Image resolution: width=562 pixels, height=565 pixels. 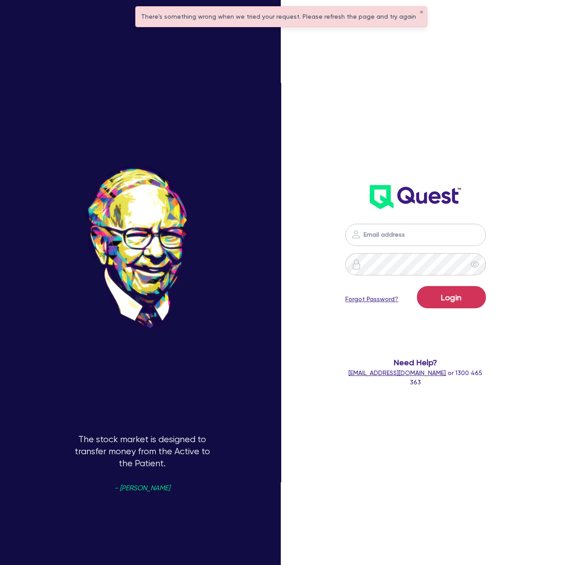 What do you see at coordinates (415, 235) in the screenshot?
I see `input: Email address` at bounding box center [415, 235].